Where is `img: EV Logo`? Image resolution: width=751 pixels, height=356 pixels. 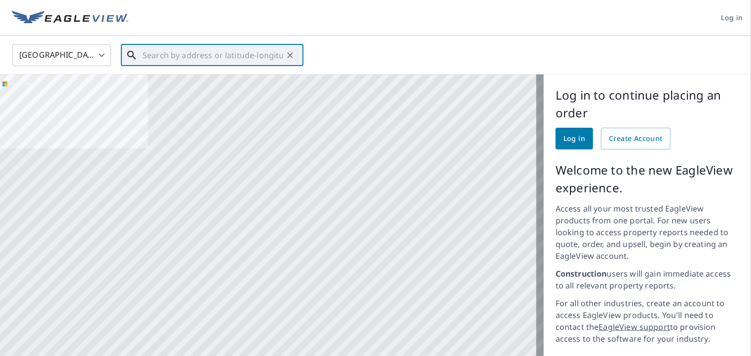 img: EV Logo is located at coordinates (70, 18).